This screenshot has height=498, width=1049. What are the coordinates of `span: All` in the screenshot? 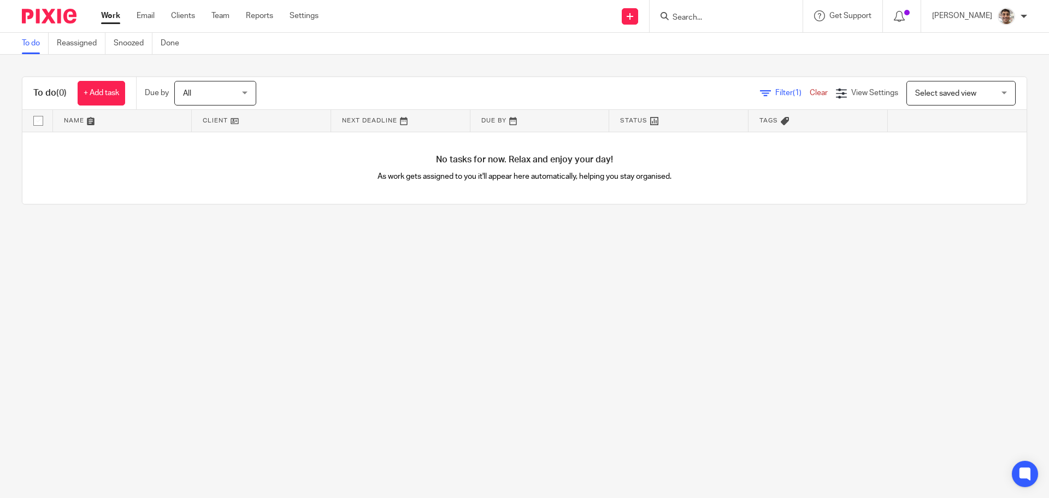 It's located at (187, 93).